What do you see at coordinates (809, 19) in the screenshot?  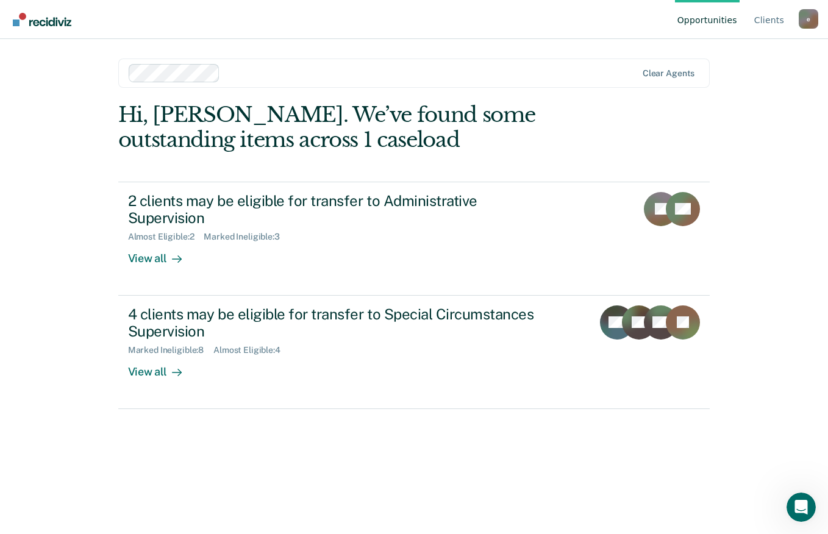 I see `button: Profile dropdown button` at bounding box center [809, 19].